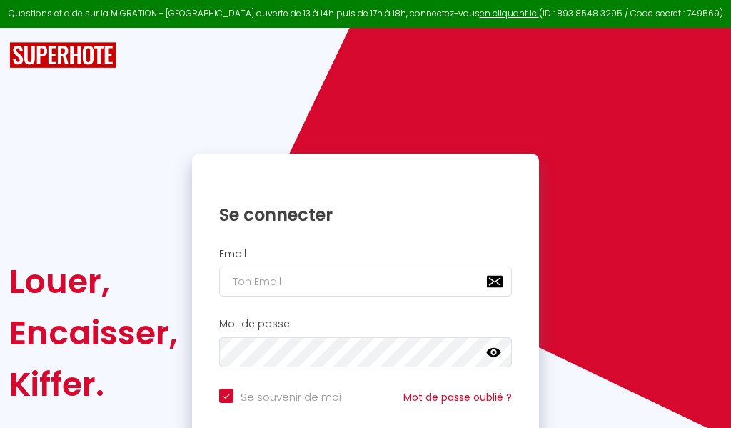  What do you see at coordinates (94, 281) in the screenshot?
I see `div: Louer,` at bounding box center [94, 281].